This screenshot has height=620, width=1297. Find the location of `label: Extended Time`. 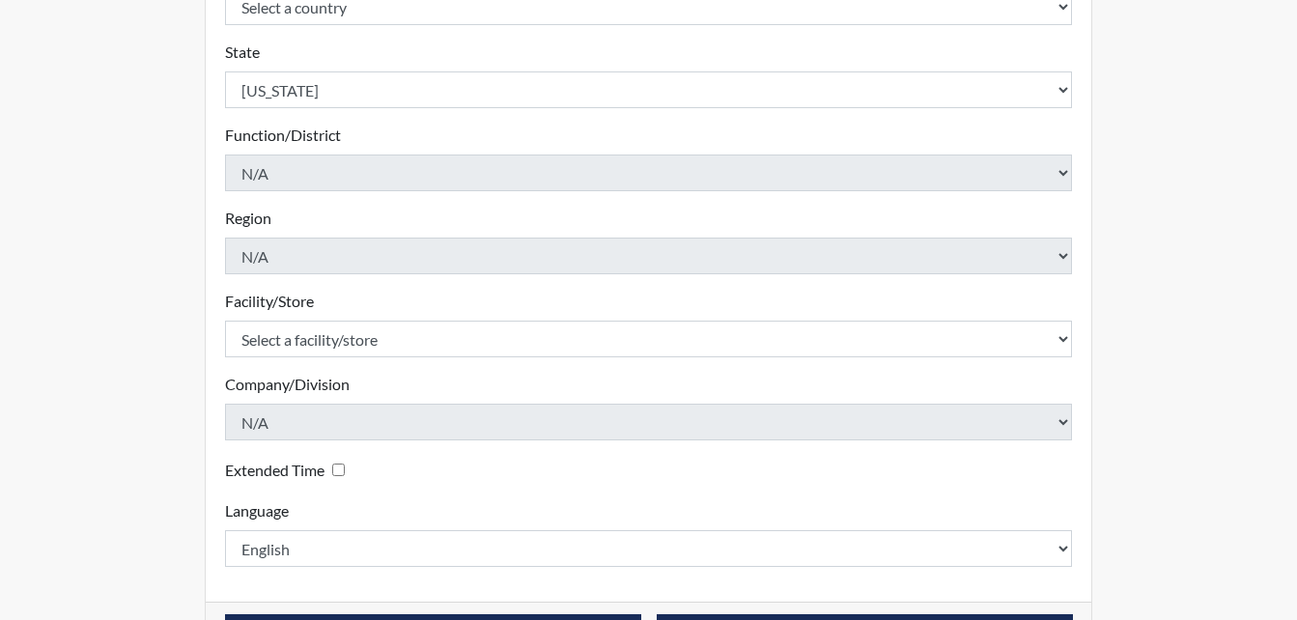

label: Extended Time is located at coordinates (274, 470).